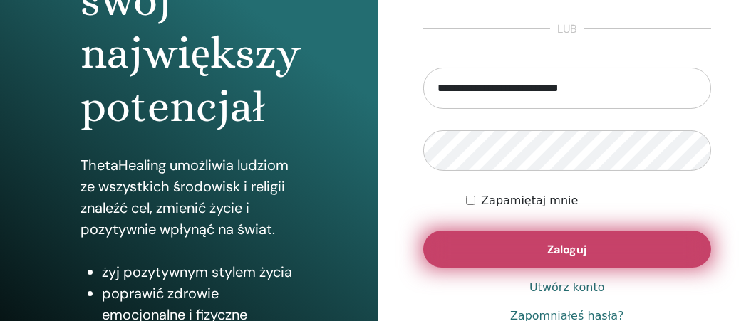 This screenshot has height=321, width=756. What do you see at coordinates (567, 249) in the screenshot?
I see `button: Zaloguj` at bounding box center [567, 249].